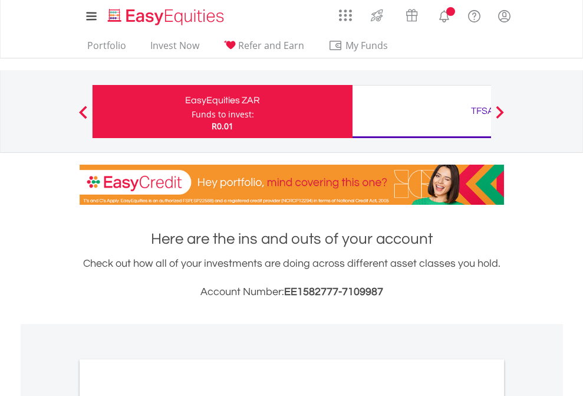 The image size is (583, 396). I want to click on h3: Account Number:, so click(292, 292).